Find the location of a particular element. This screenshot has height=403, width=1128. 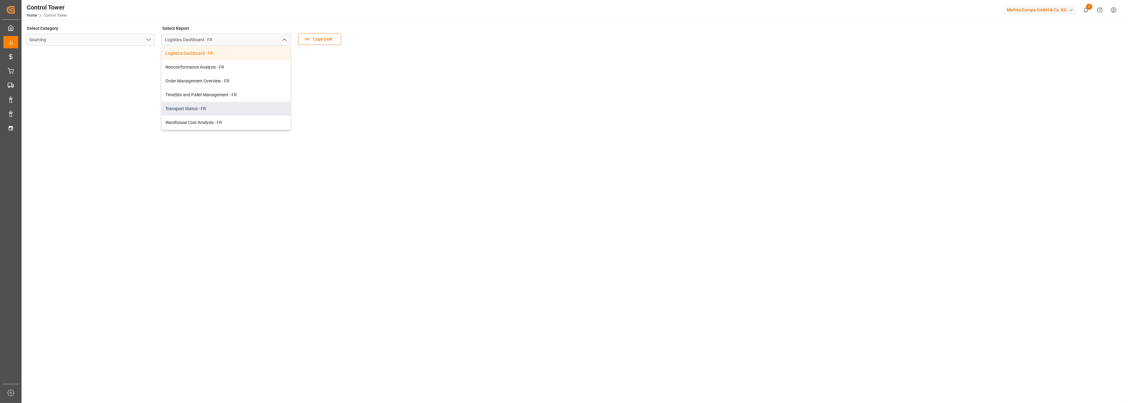

a: Home is located at coordinates (32, 15).